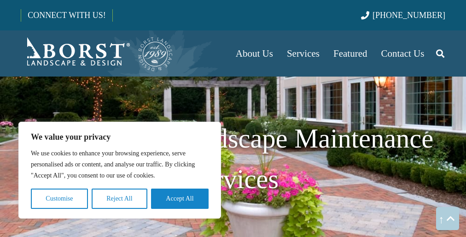 Image resolution: width=466 pixels, height=237 pixels. I want to click on a: Contact Us, so click(403, 53).